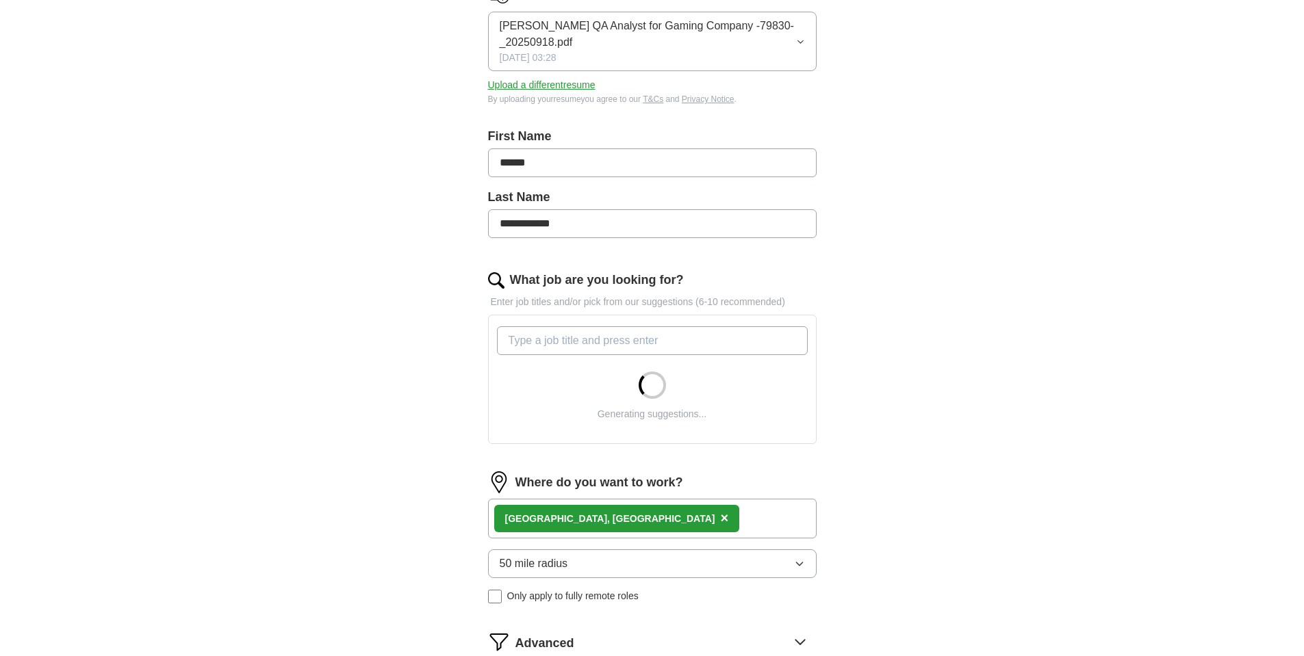 The width and height of the screenshot is (1304, 656). What do you see at coordinates (652, 341) in the screenshot?
I see `input: Type a job title and press enter` at bounding box center [652, 341].